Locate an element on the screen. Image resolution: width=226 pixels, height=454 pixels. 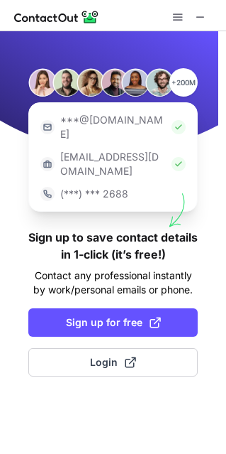
img: Person #1 is located at coordinates (43, 82).